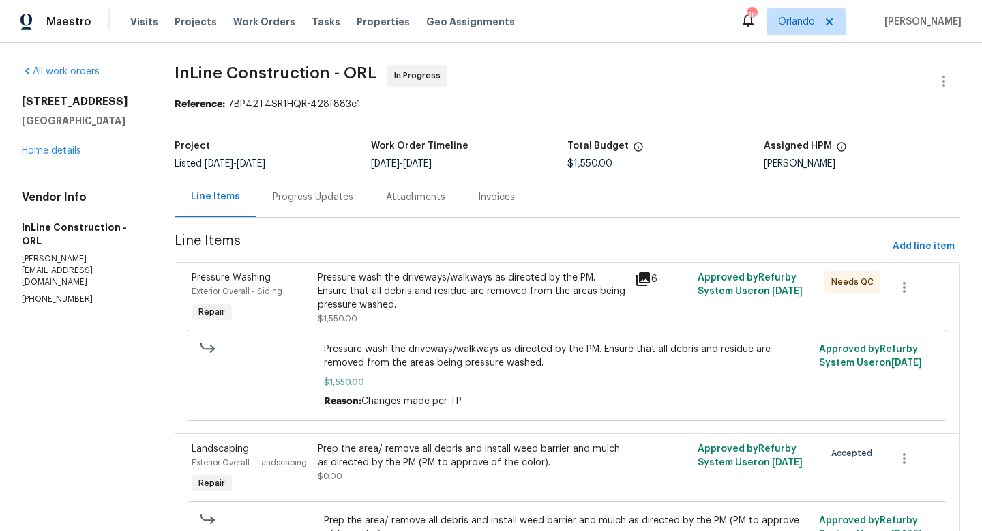  I want to click on span: Properties, so click(383, 22).